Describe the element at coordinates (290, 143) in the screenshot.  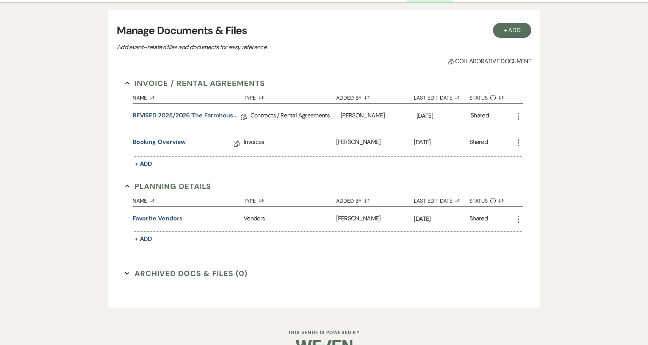
I see `div: Invoices` at that location.